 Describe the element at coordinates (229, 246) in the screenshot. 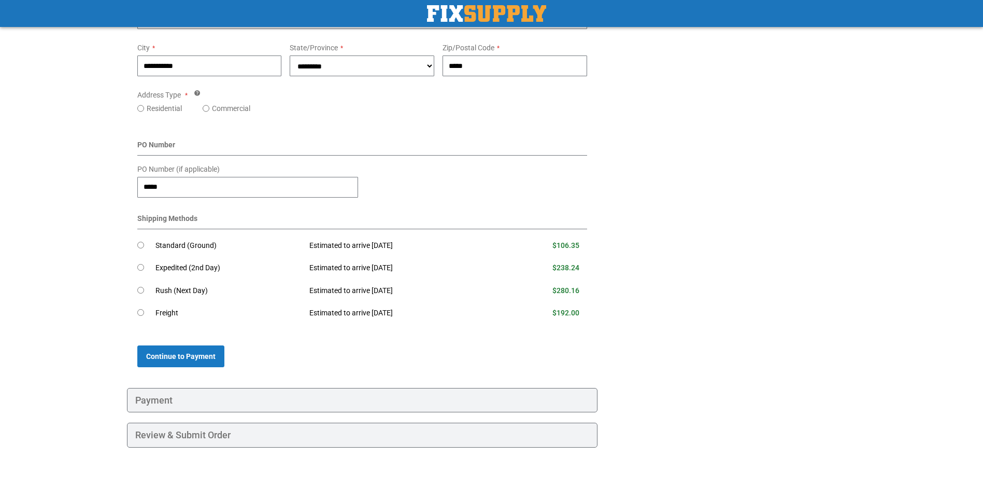

I see `td: Standard (Ground)` at that location.